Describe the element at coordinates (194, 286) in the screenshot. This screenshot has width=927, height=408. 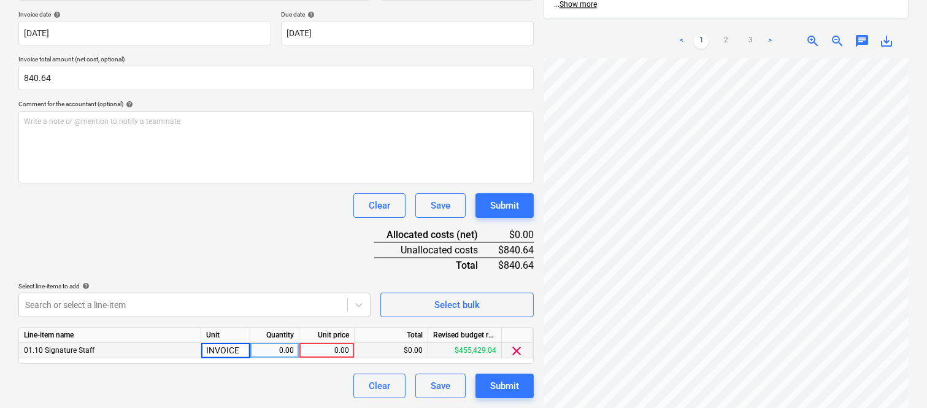
I see `div: Select line-items to add` at that location.